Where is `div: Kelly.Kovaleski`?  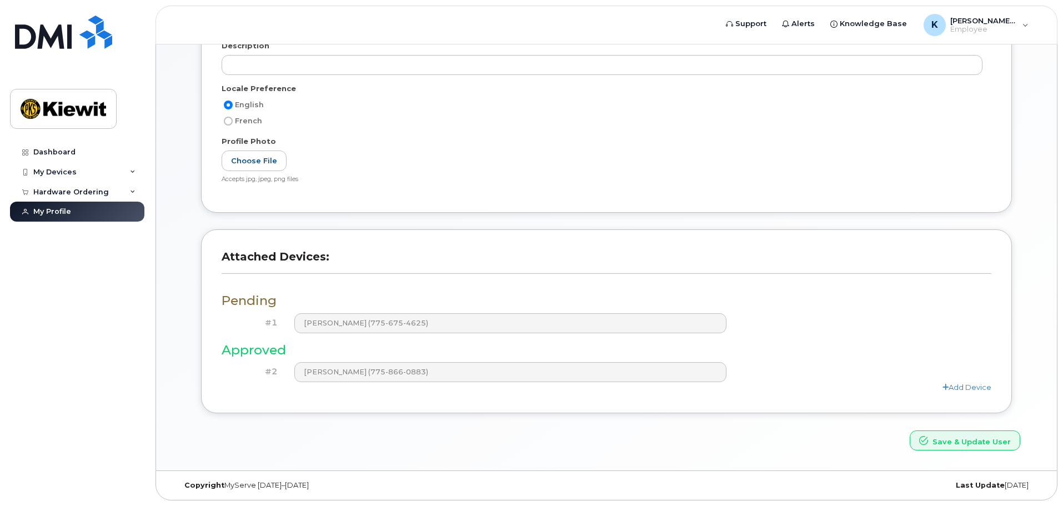
div: Kelly.Kovaleski is located at coordinates (975, 25).